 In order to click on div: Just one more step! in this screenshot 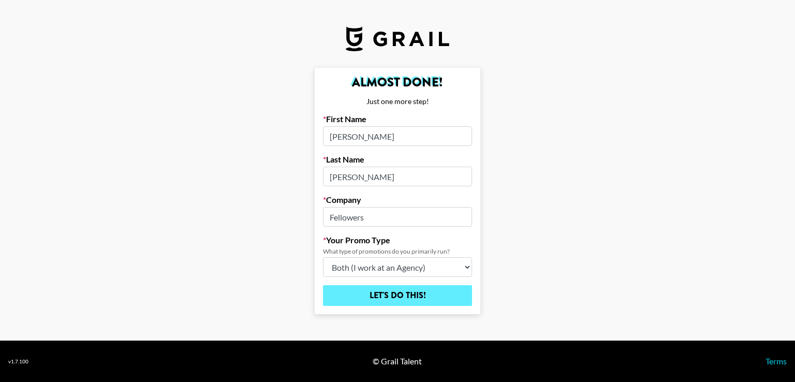, I will do `click(398, 102)`.